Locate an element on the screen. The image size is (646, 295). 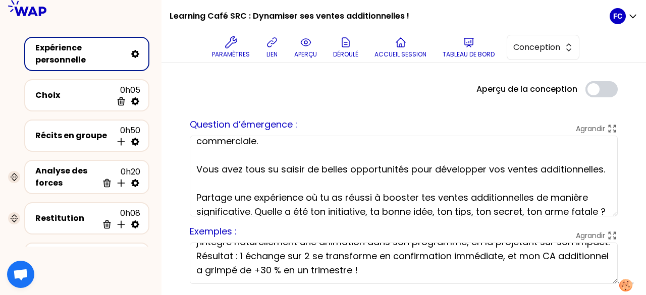
button: FC is located at coordinates (624, 16).